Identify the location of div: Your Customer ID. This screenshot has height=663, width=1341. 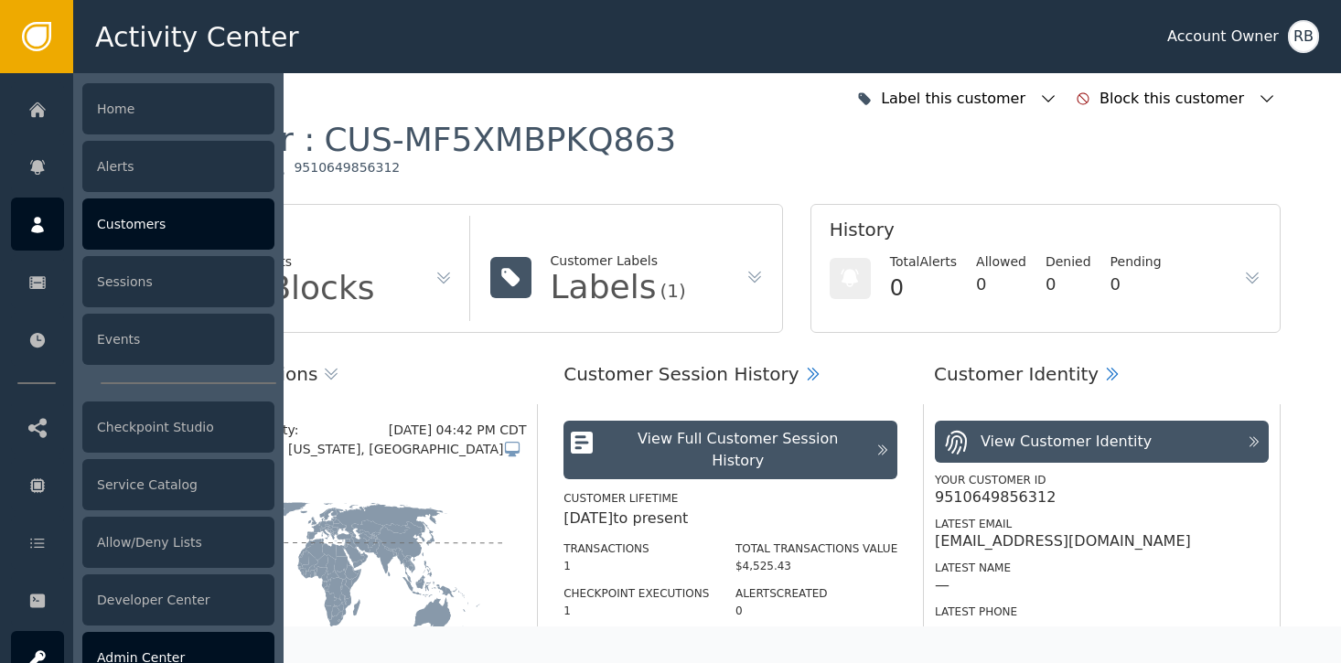
(1101, 480).